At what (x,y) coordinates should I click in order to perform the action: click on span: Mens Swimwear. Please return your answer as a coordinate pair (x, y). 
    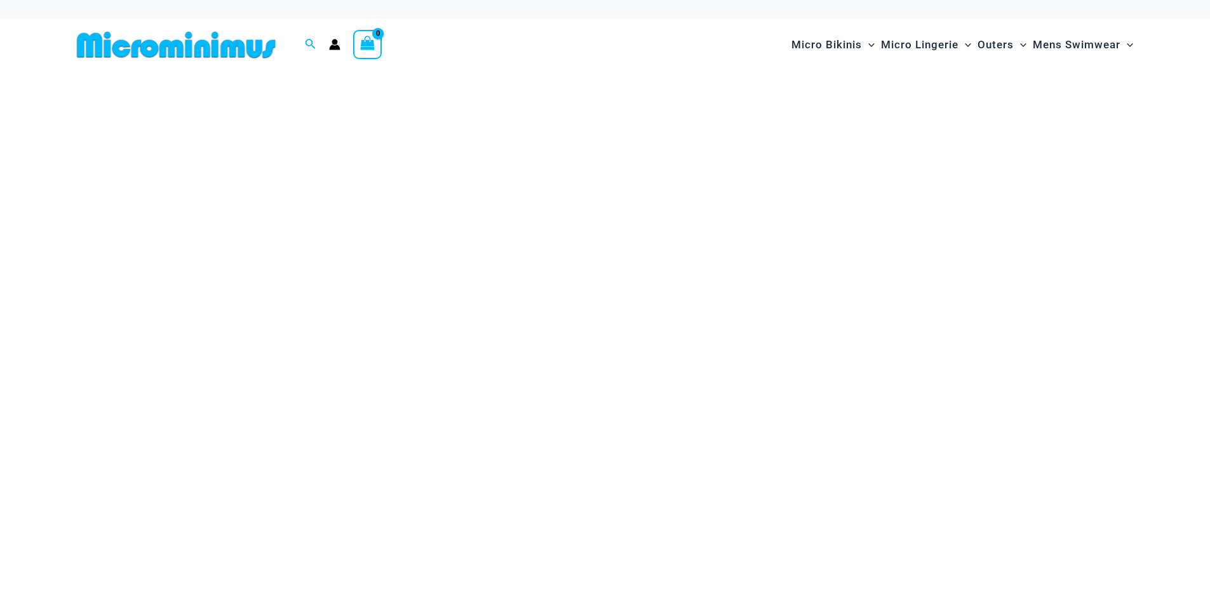
    Looking at the image, I should click on (1077, 44).